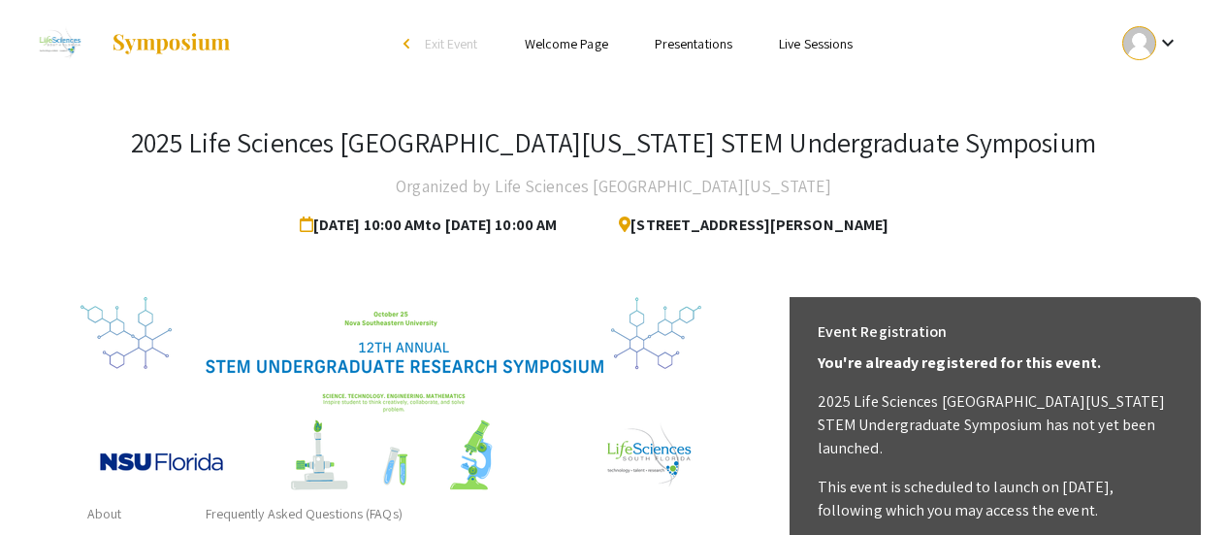 The height and width of the screenshot is (535, 1227). Describe the element at coordinates (567, 44) in the screenshot. I see `a: Welcome Page` at that location.